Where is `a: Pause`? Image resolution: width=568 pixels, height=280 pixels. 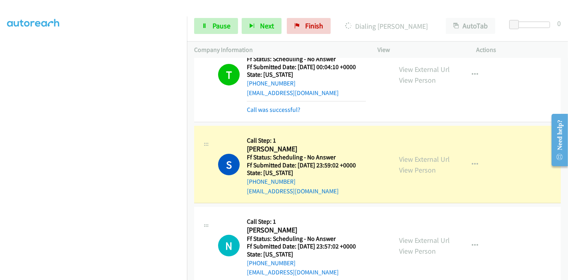
a: Pause is located at coordinates (216, 26).